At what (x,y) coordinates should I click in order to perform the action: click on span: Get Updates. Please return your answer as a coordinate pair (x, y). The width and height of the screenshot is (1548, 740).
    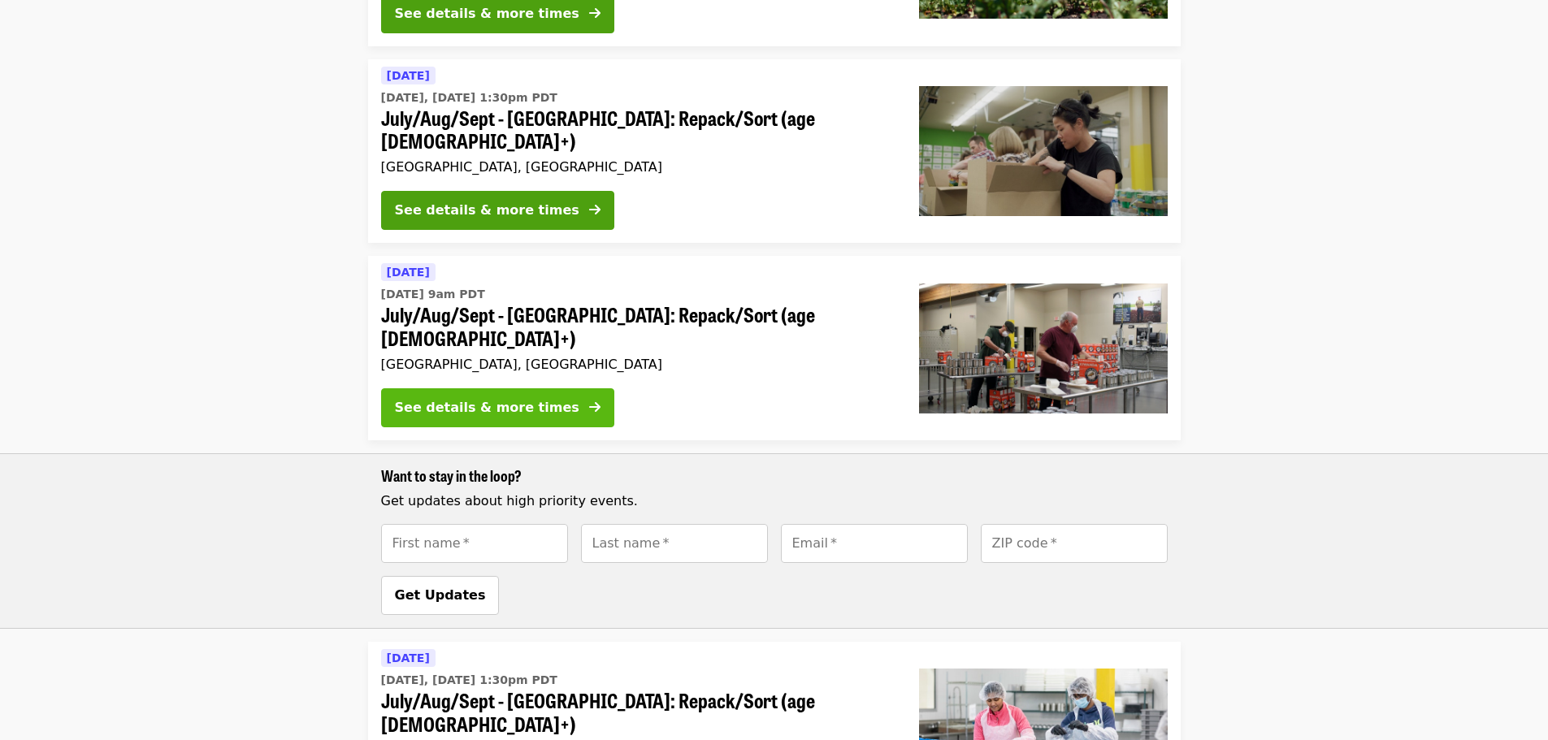
    Looking at the image, I should click on (440, 595).